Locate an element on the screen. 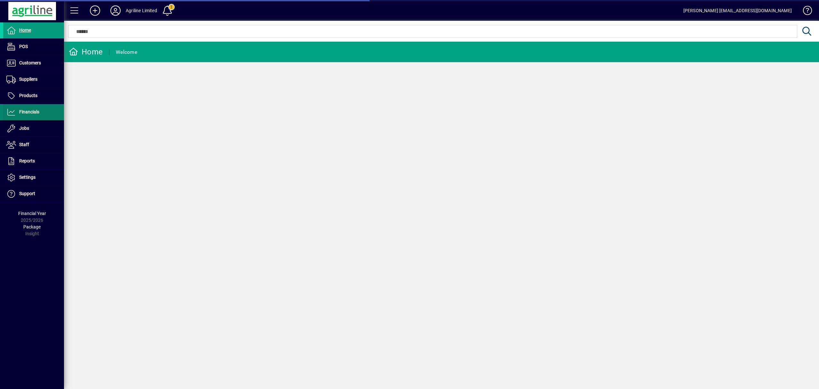 This screenshot has height=389, width=819. div: Agriline Limited is located at coordinates (141, 11).